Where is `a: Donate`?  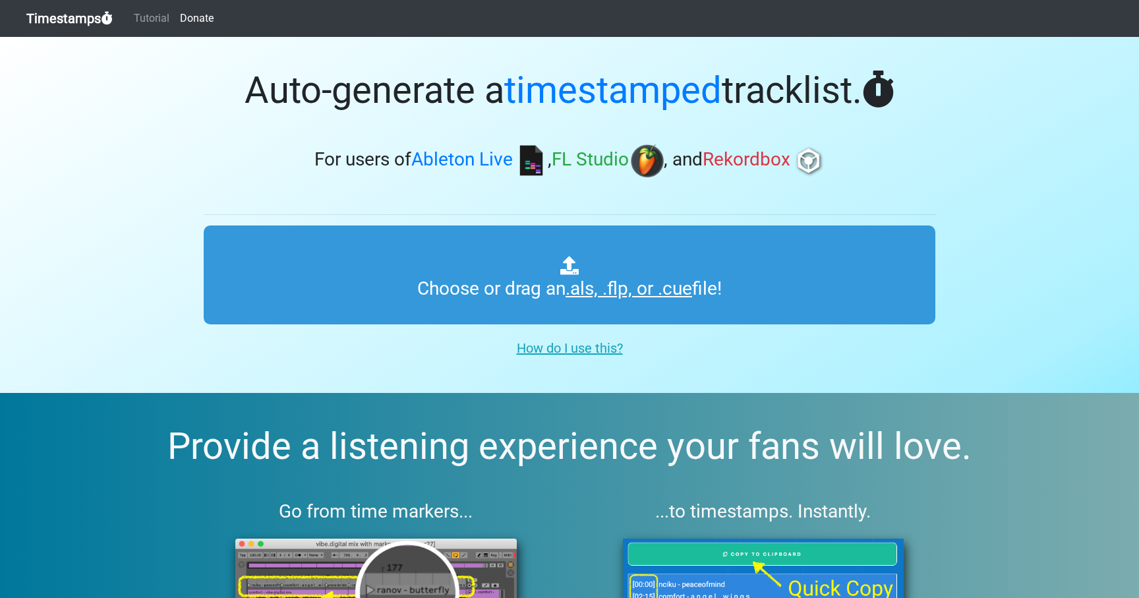 a: Donate is located at coordinates (196, 18).